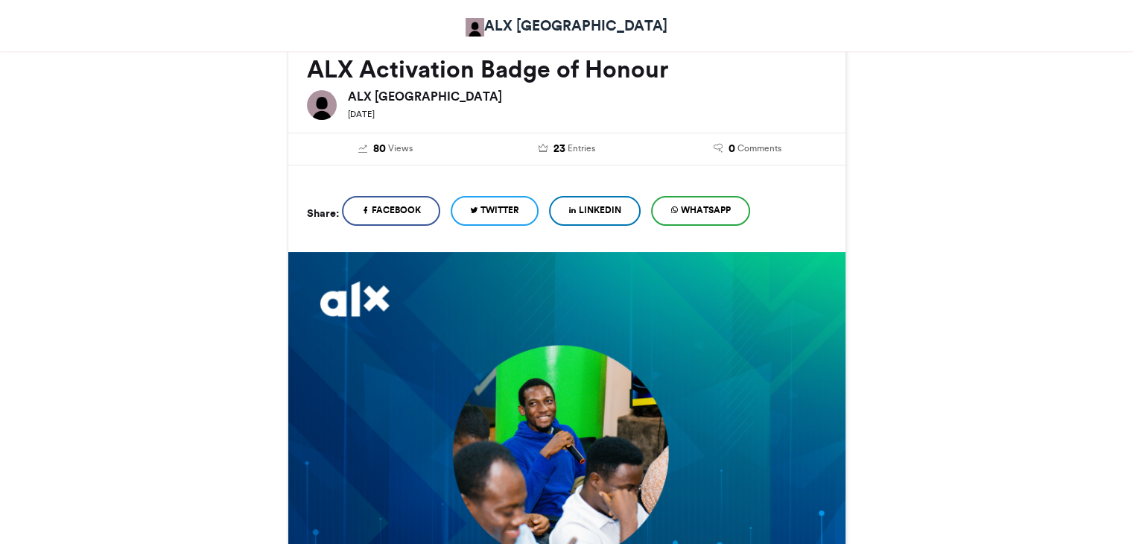 The width and height of the screenshot is (1133, 544). Describe the element at coordinates (580, 148) in the screenshot. I see `span: Entries` at that location.